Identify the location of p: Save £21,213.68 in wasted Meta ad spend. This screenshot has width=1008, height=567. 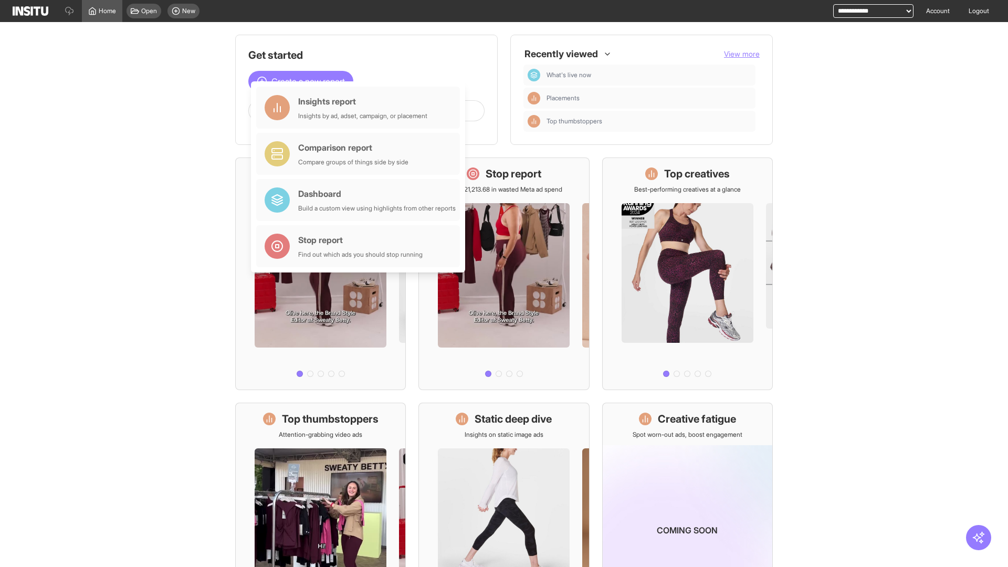
(503, 190).